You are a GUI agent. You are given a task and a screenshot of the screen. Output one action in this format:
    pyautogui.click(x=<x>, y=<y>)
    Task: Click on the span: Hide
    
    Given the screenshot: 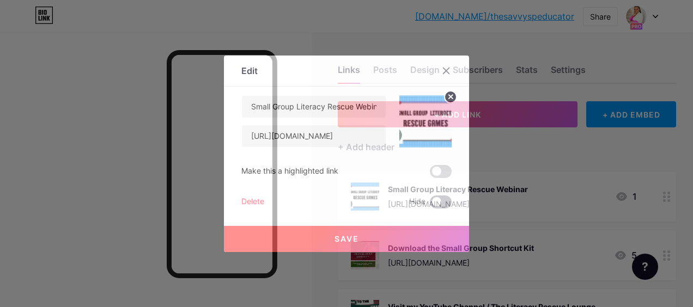 What is the action you would take?
    pyautogui.click(x=417, y=202)
    